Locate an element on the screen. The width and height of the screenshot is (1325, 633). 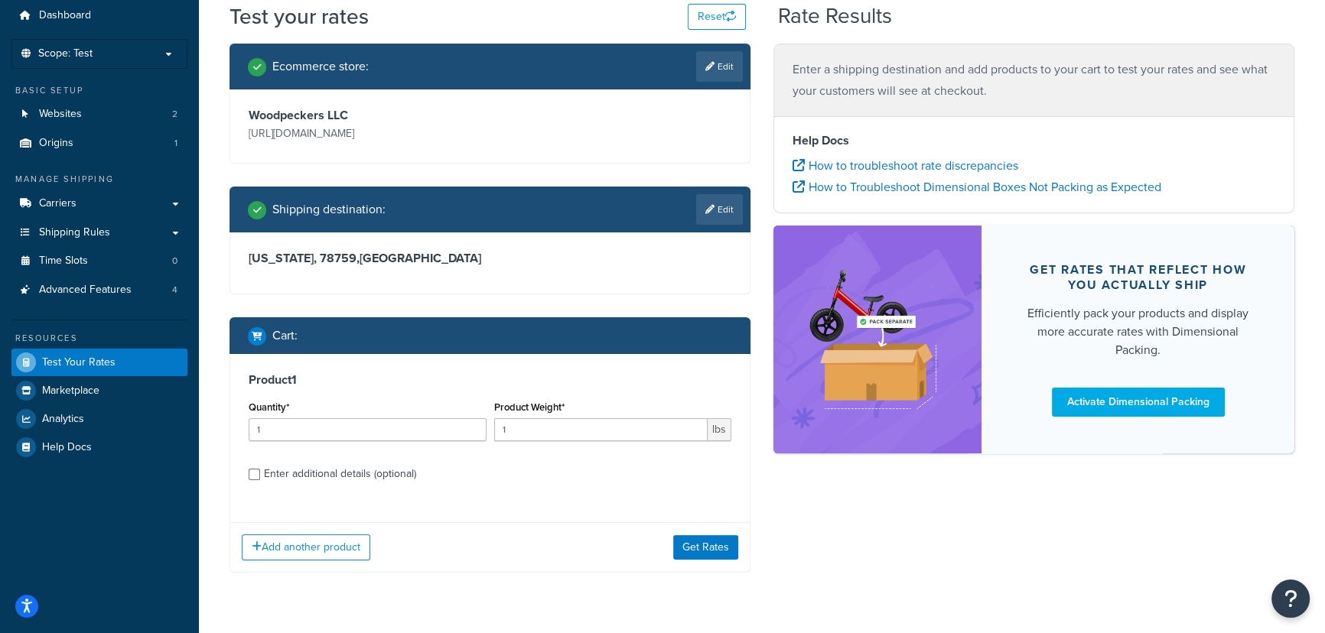
span: Dashboard is located at coordinates (65, 15).